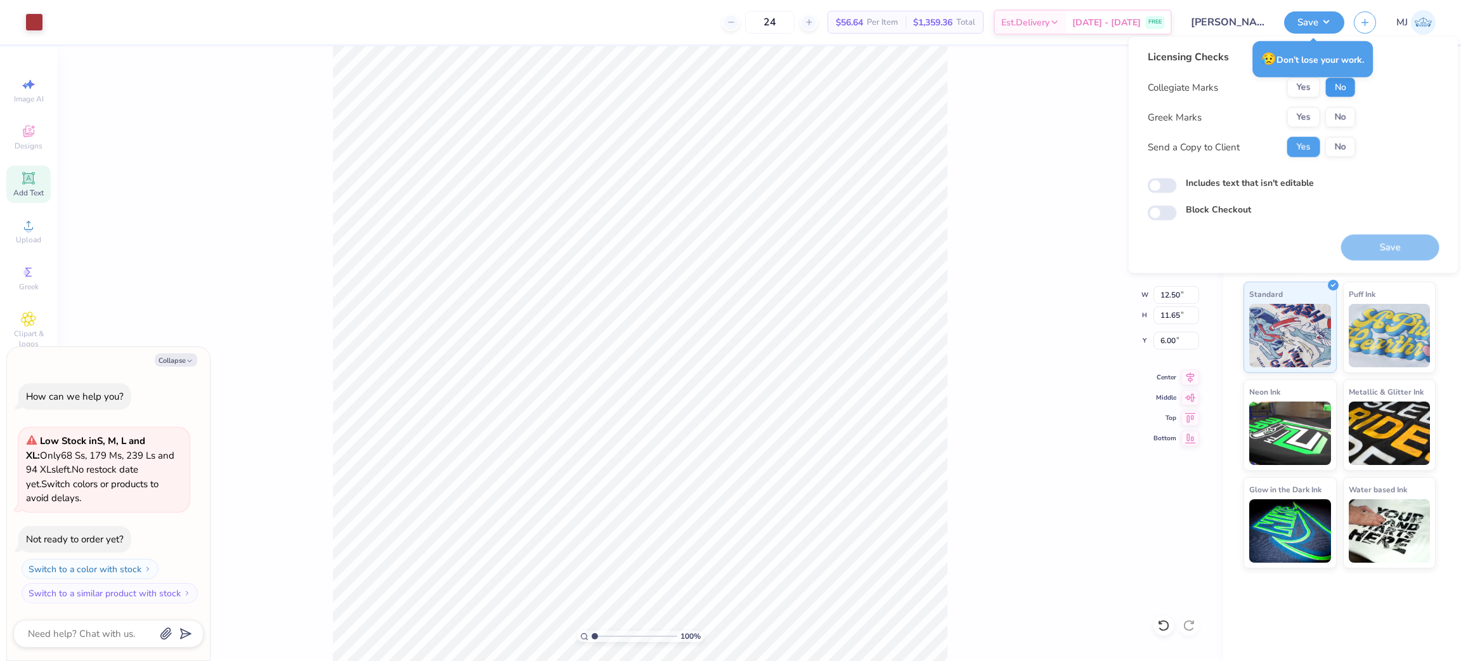 This screenshot has width=1461, height=661. I want to click on img: Puff Ink, so click(1390, 336).